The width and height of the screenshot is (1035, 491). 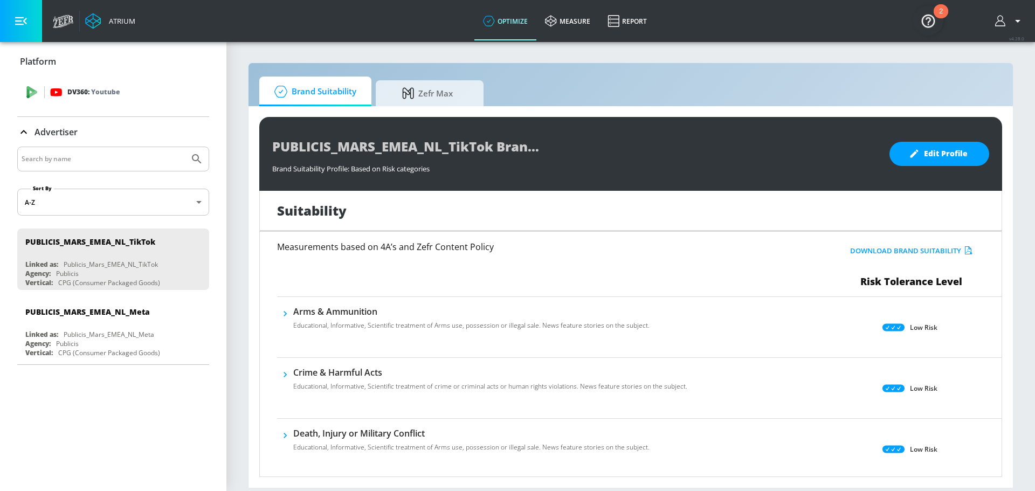 I want to click on div: 2, so click(x=941, y=18).